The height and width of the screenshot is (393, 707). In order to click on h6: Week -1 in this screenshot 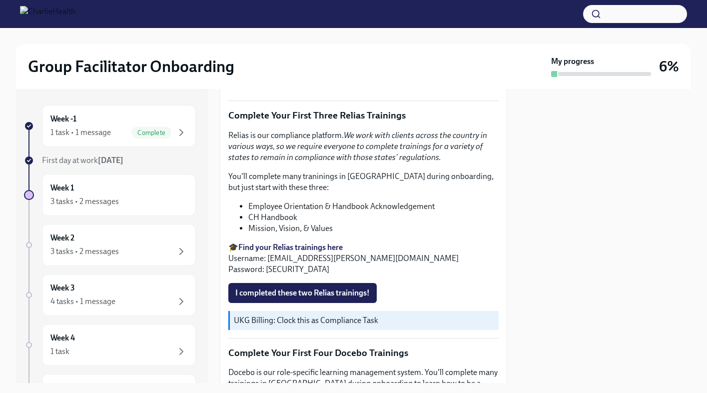, I will do `click(63, 119)`.